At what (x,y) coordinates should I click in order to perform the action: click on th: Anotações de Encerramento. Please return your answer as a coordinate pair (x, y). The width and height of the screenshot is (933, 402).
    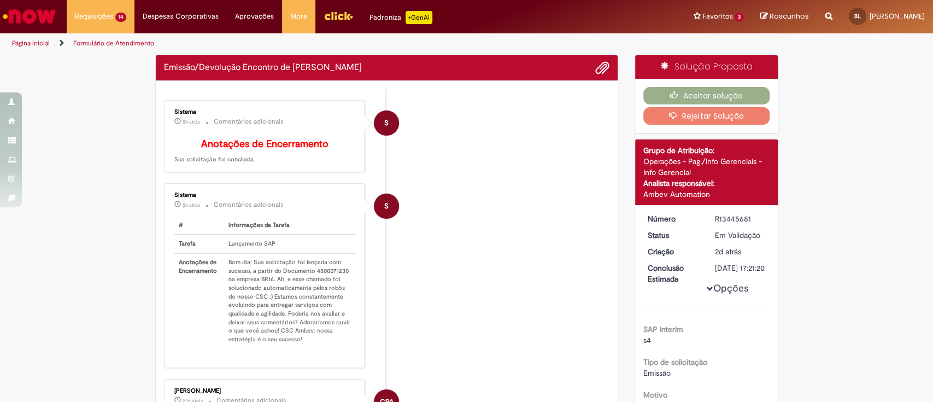
    Looking at the image, I should click on (199, 301).